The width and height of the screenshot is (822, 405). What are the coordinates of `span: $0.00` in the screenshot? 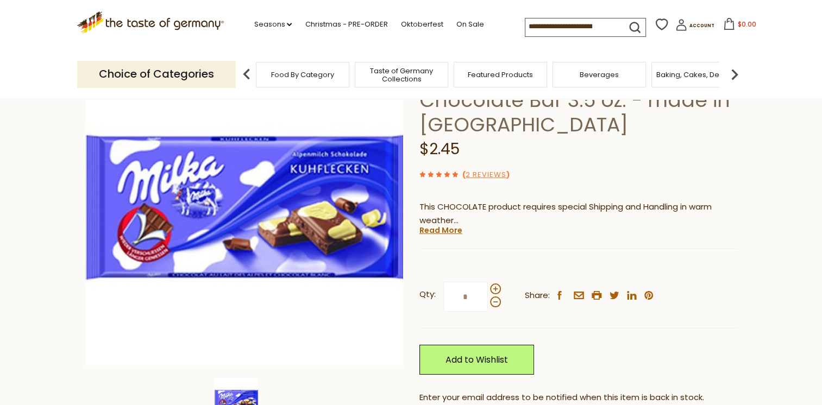 It's located at (746, 24).